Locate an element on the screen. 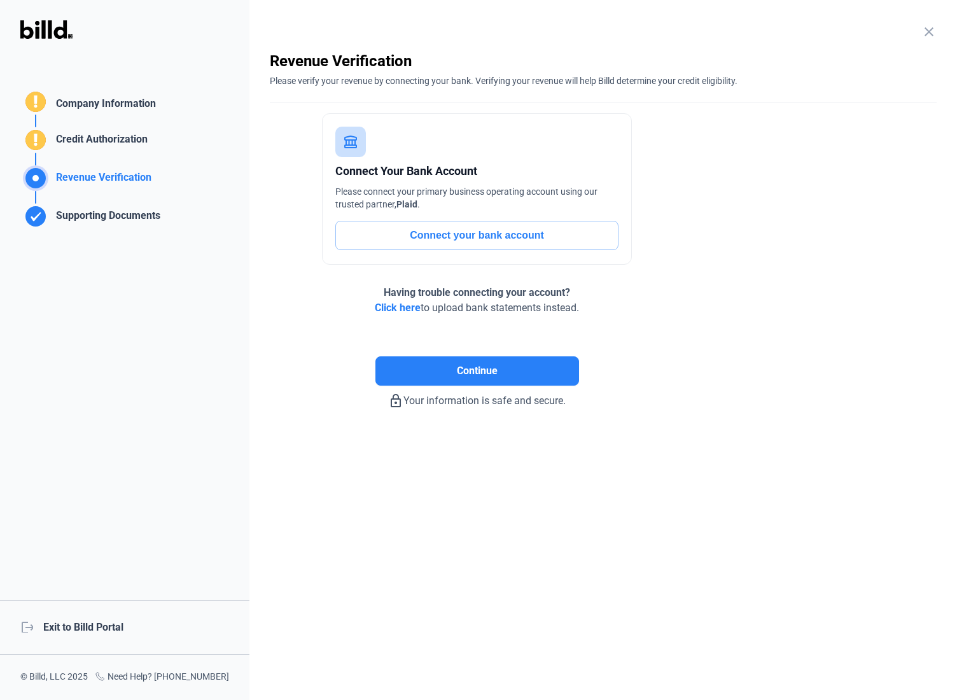  mat-icon: lock_outline is located at coordinates (396, 401).